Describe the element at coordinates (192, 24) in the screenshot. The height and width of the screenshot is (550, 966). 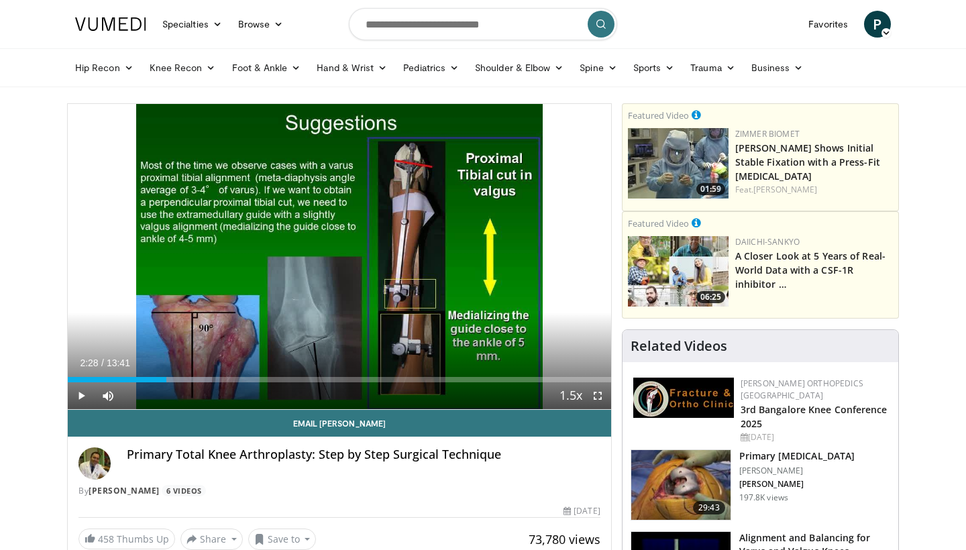
I see `a: Specialties` at that location.